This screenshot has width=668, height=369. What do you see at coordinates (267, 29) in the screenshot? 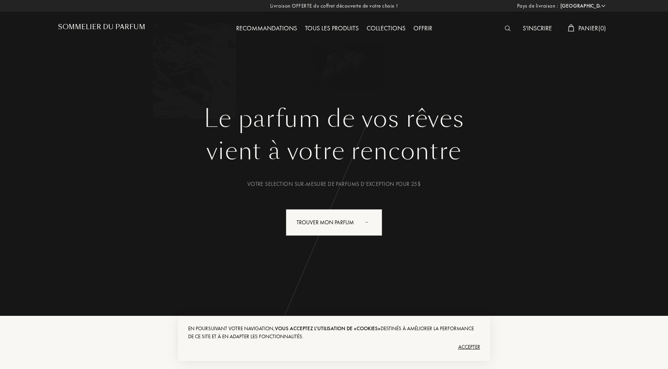
I see `div: Recommandations` at bounding box center [267, 29].